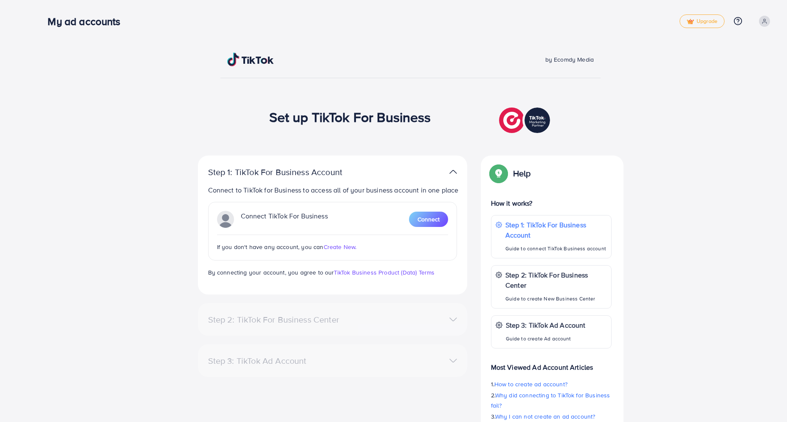 The width and height of the screenshot is (787, 422). I want to click on p: Guide to create Ad account, so click(546, 338).